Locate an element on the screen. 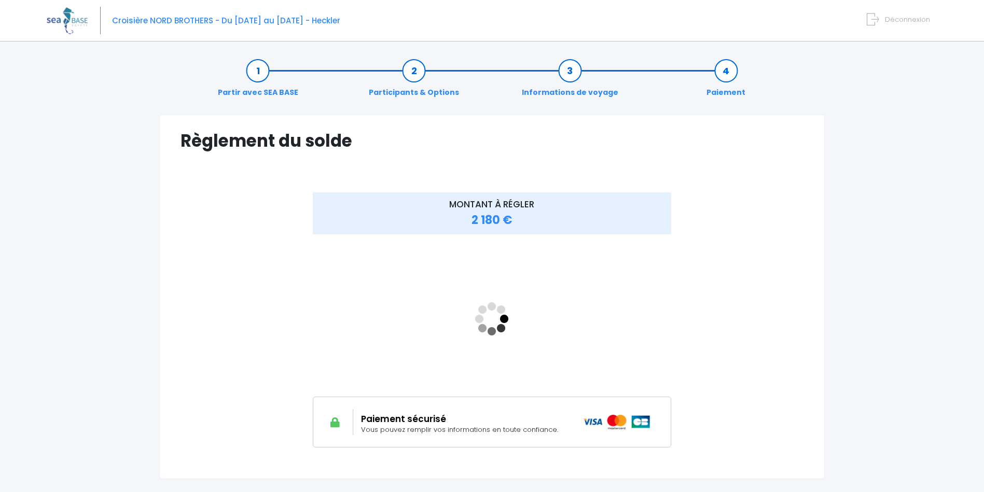 Image resolution: width=984 pixels, height=492 pixels. a: Paiement is located at coordinates (725, 81).